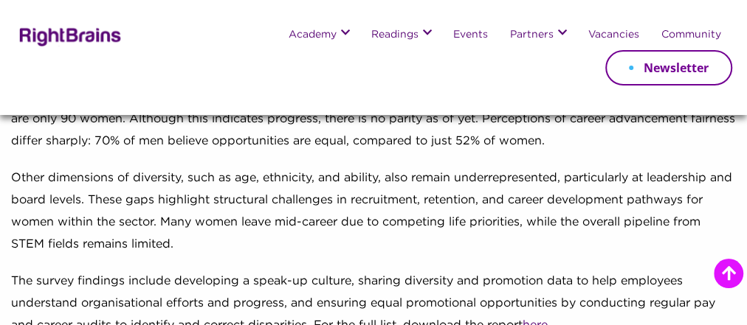 This screenshot has width=747, height=325. Describe the element at coordinates (470, 35) in the screenshot. I see `a: Events` at that location.